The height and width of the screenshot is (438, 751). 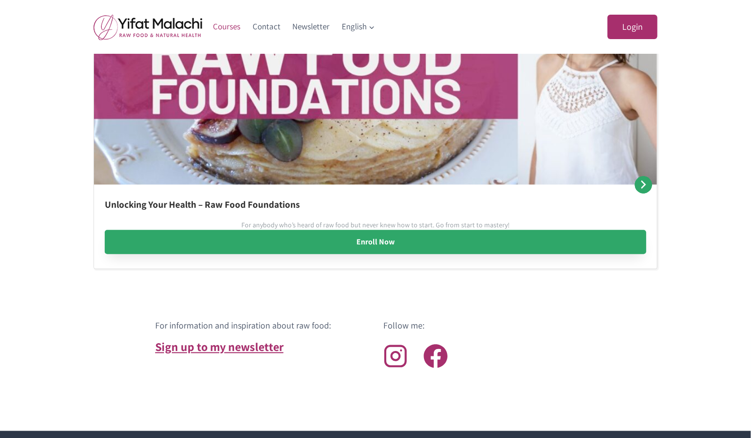 What do you see at coordinates (219, 347) in the screenshot?
I see `a: Sign up to my newsletter` at bounding box center [219, 347].